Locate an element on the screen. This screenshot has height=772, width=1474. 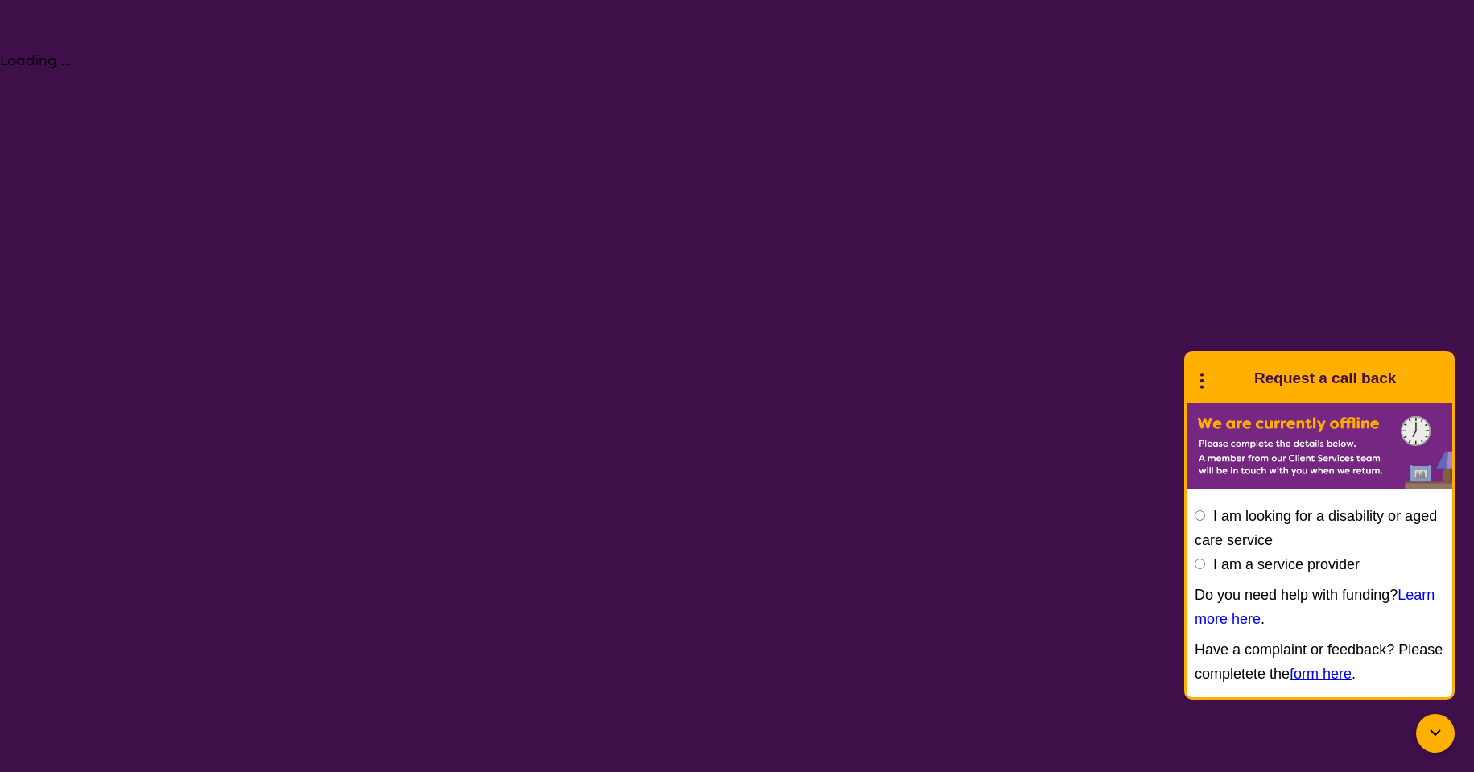
img: Karista offline chat form to request call back is located at coordinates (1319, 446).